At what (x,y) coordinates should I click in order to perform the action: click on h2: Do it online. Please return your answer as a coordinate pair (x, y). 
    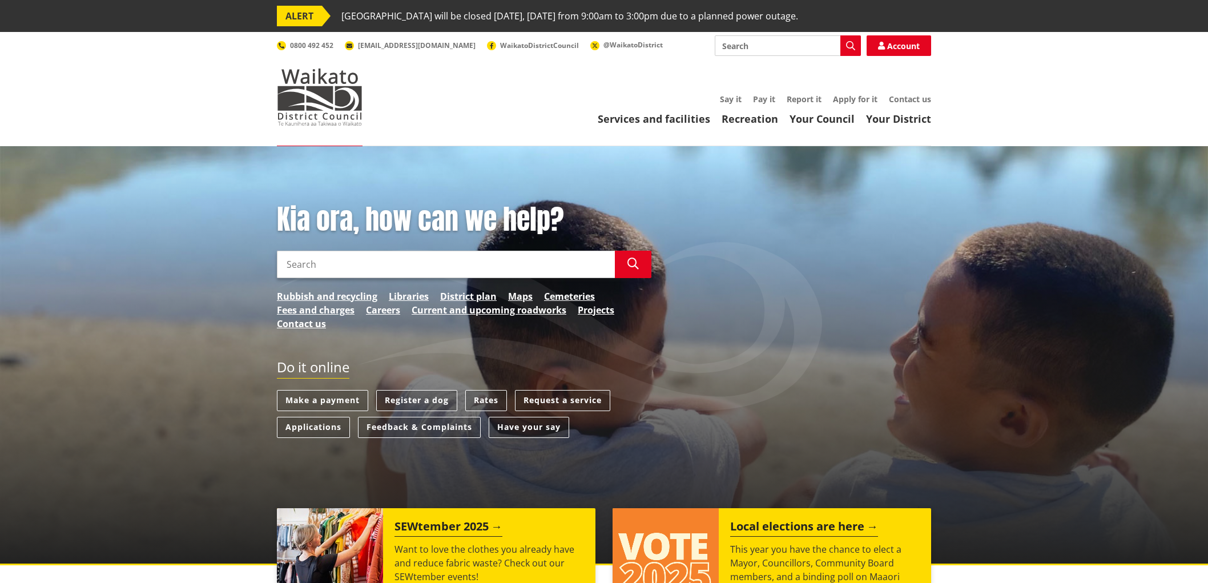
    Looking at the image, I should click on (313, 369).